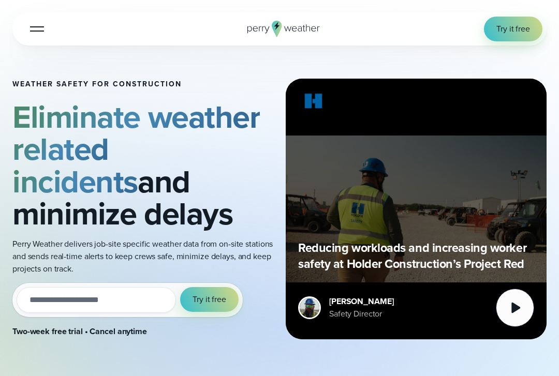 The image size is (559, 376). I want to click on img: Holder.svg, so click(313, 103).